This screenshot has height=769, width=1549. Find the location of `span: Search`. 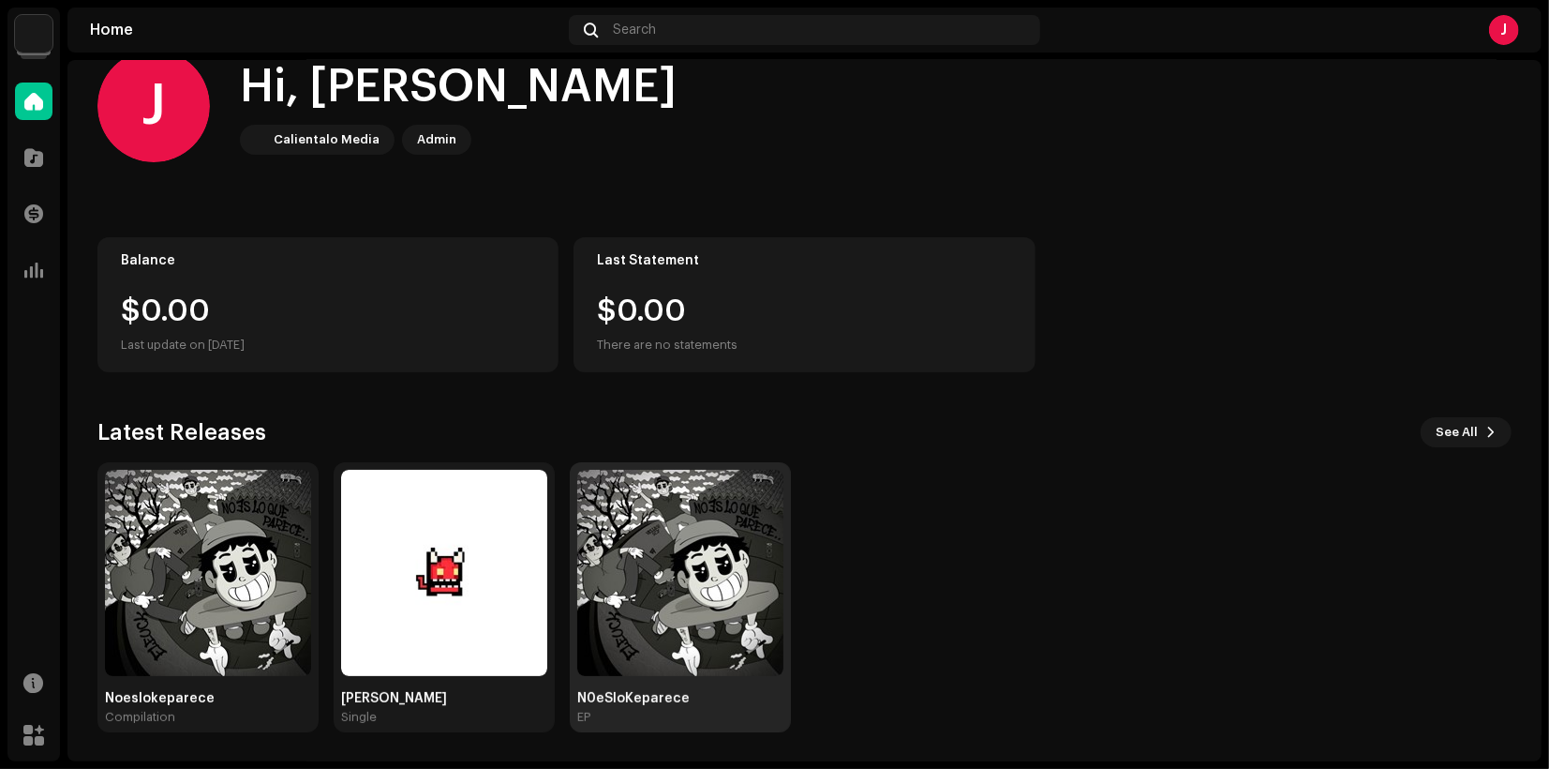

span: Search is located at coordinates (635, 30).